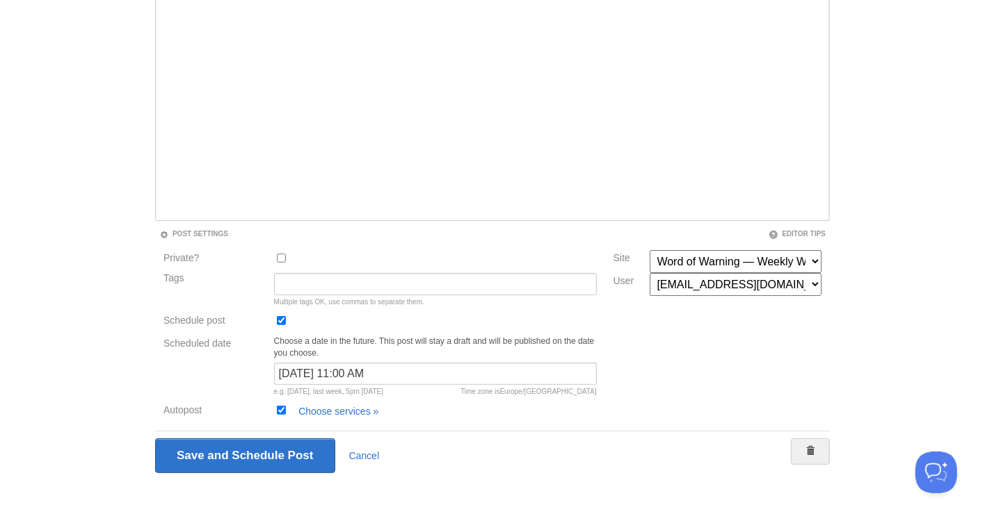  What do you see at coordinates (435, 348) in the screenshot?
I see `p: Choose a date in the future. This post will stay a draft and will be published on the date you ch...` at bounding box center [435, 348].